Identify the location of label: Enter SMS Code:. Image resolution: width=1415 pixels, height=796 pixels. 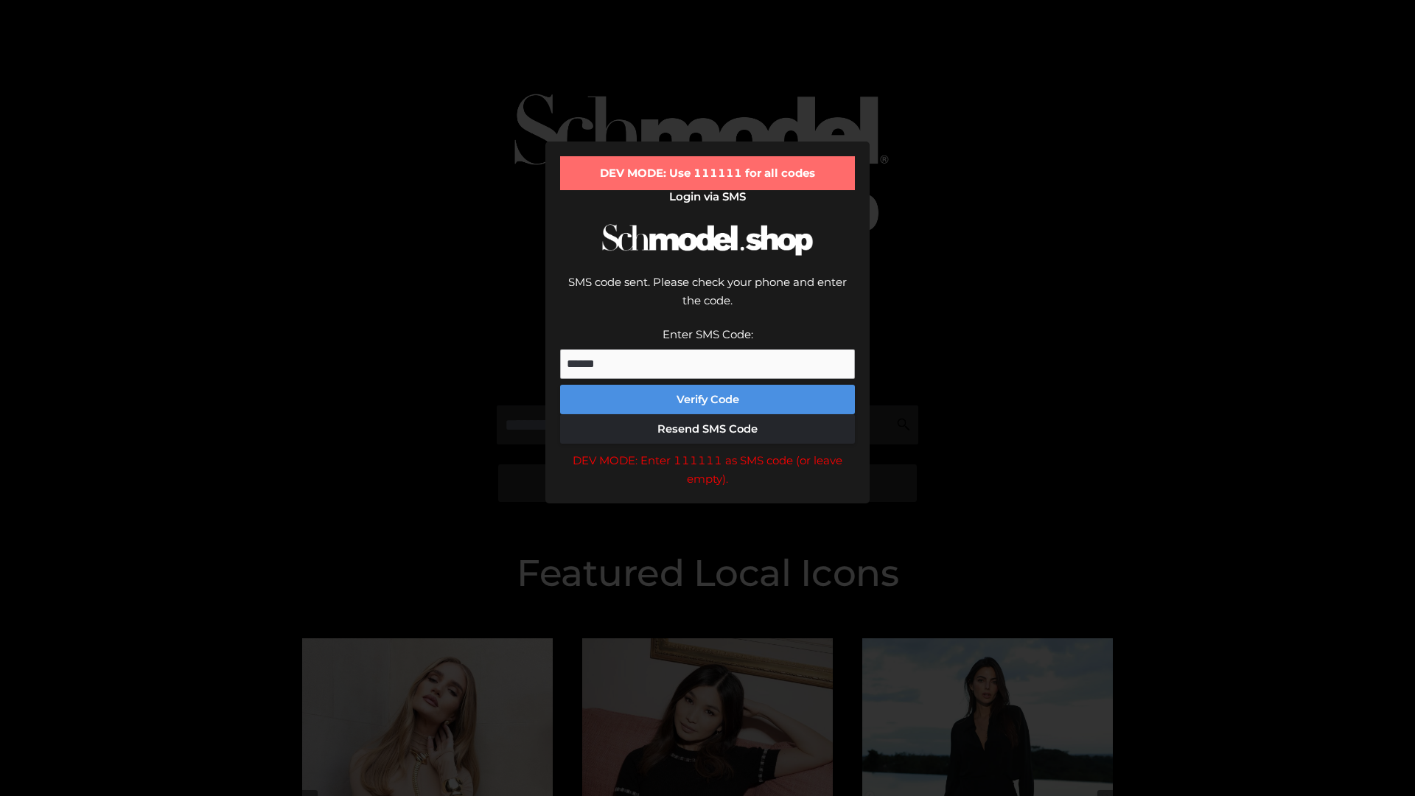
(707, 334).